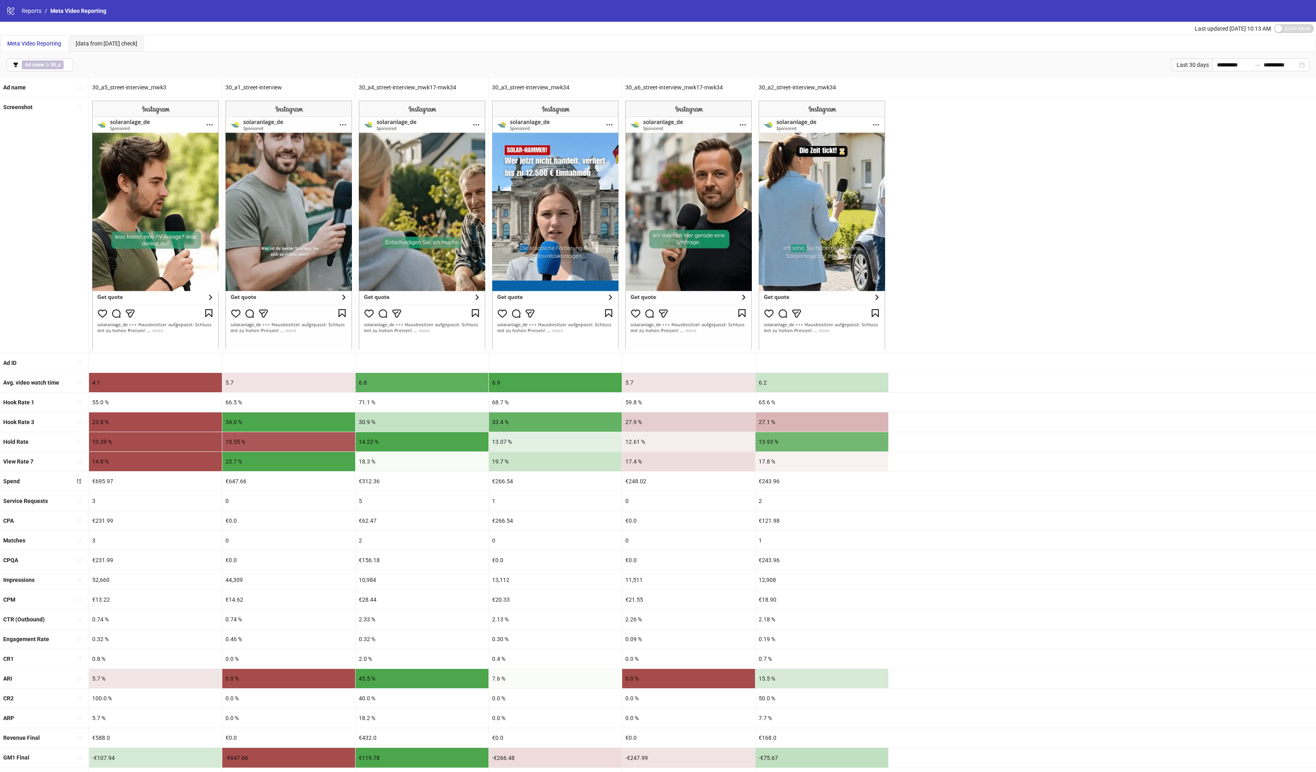 The width and height of the screenshot is (1316, 772). I want to click on div: 6.8, so click(422, 383).